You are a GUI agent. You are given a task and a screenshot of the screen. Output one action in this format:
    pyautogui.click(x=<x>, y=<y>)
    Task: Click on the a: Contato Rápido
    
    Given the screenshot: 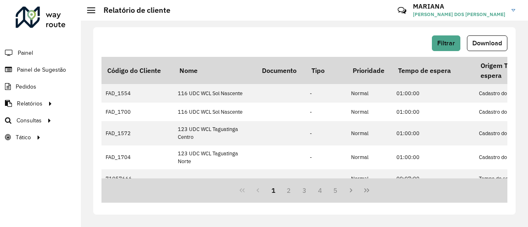 What is the action you would take?
    pyautogui.click(x=402, y=10)
    